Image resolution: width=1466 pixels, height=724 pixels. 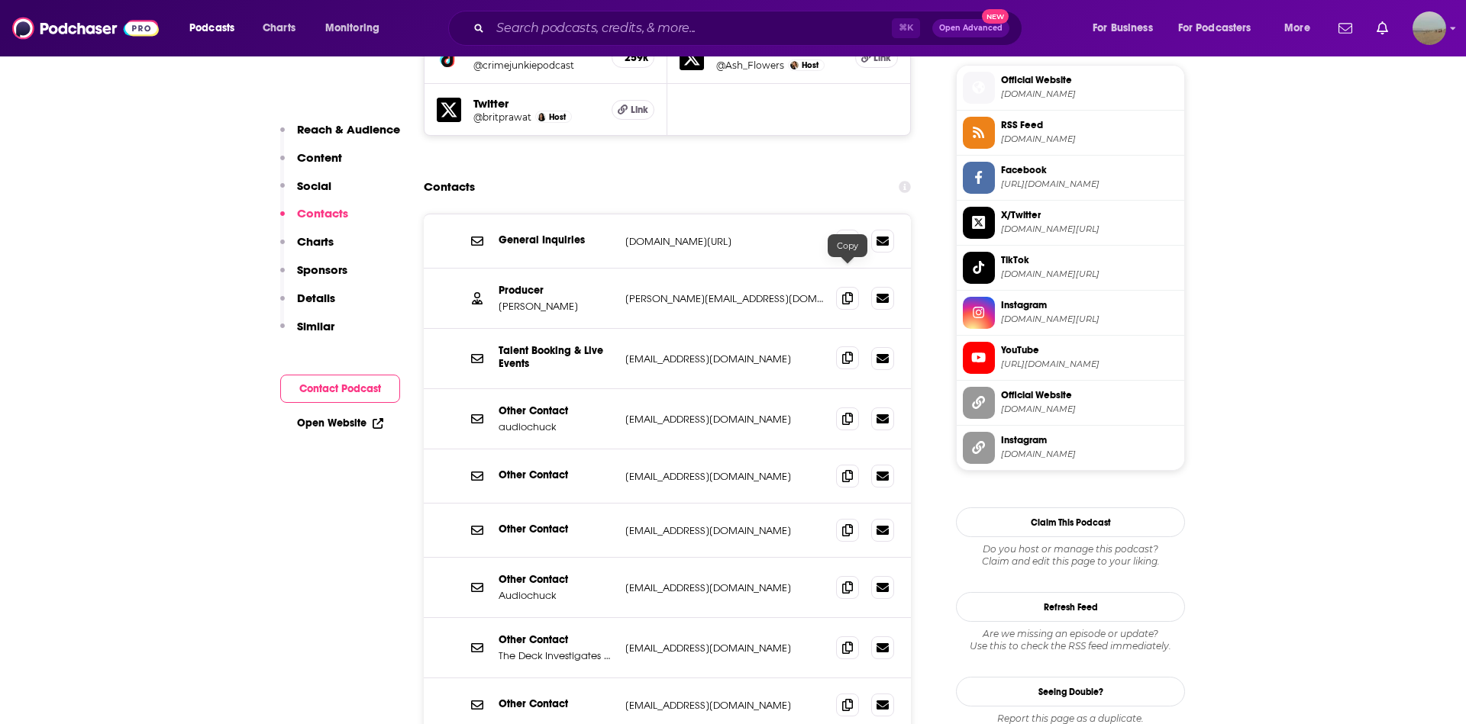 What do you see at coordinates (348, 129) in the screenshot?
I see `p: Reach & Audience` at bounding box center [348, 129].